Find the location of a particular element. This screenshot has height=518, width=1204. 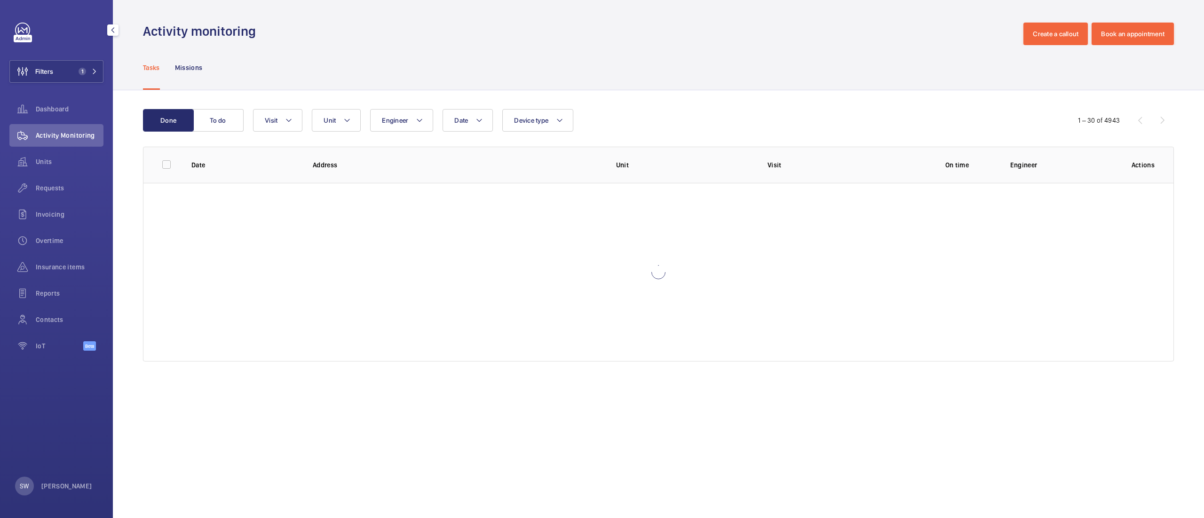

p: Unit is located at coordinates (684, 165).